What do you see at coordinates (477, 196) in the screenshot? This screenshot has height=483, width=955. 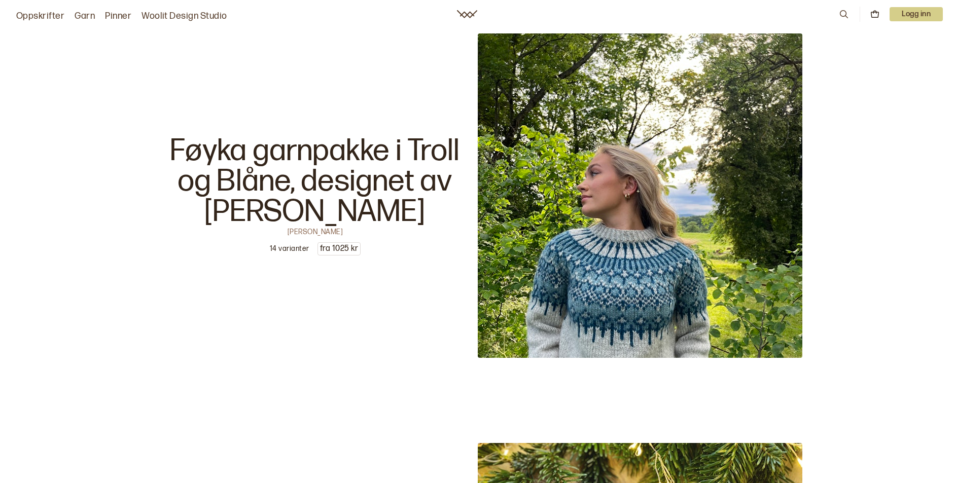 I see `a: Linka Neumann Villmarksgensere VOL I Vi har heldigitale oppskrift , garn og strikkejakke til Føyk...` at bounding box center [477, 196].